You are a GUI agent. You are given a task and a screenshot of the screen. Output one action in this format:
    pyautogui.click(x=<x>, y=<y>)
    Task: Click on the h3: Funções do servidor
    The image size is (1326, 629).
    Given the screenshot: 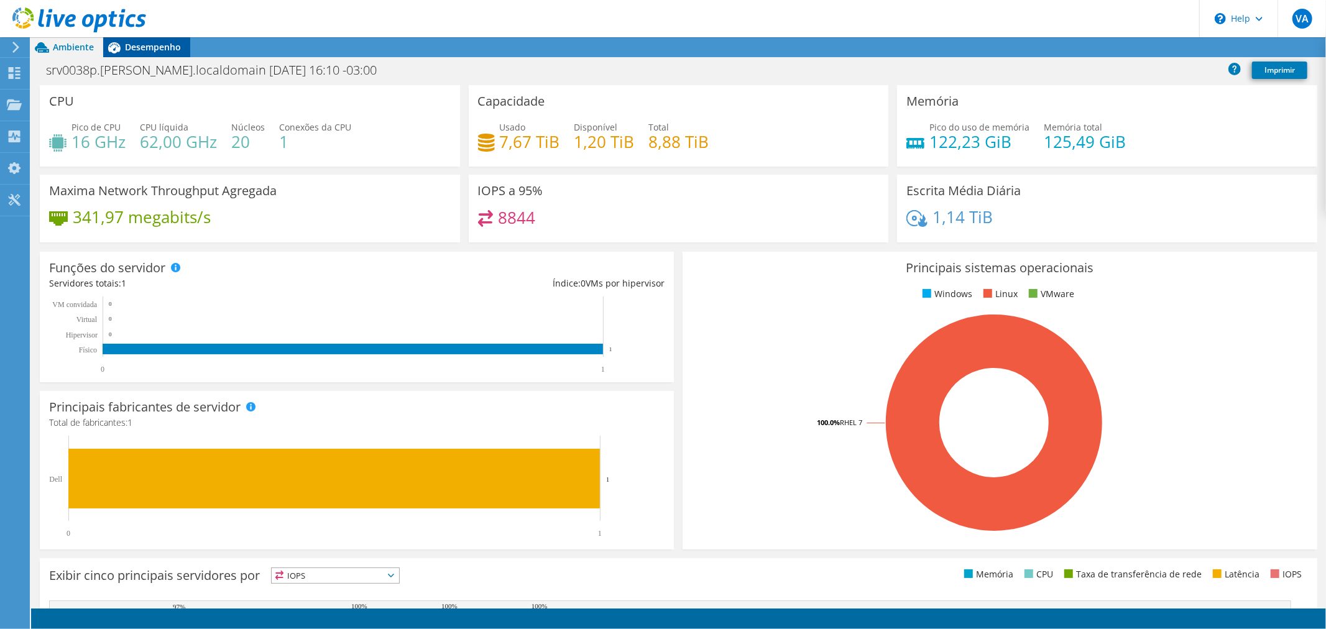 What is the action you would take?
    pyautogui.click(x=107, y=268)
    